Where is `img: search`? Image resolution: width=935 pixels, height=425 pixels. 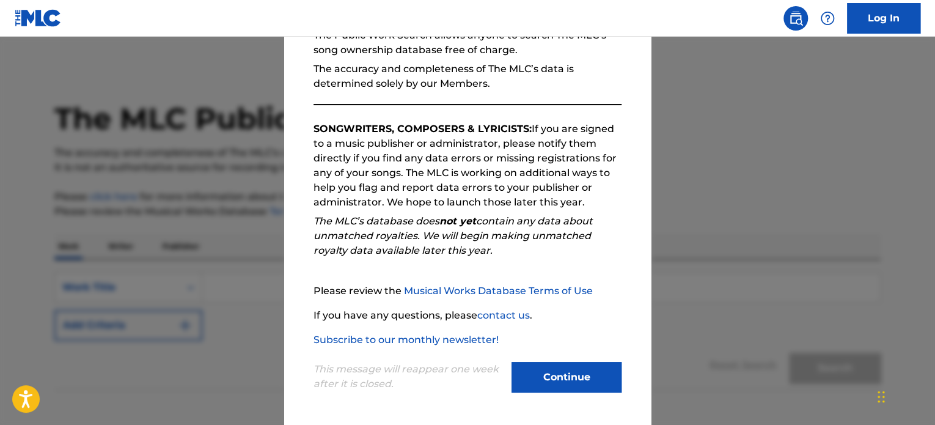 img: search is located at coordinates (796, 18).